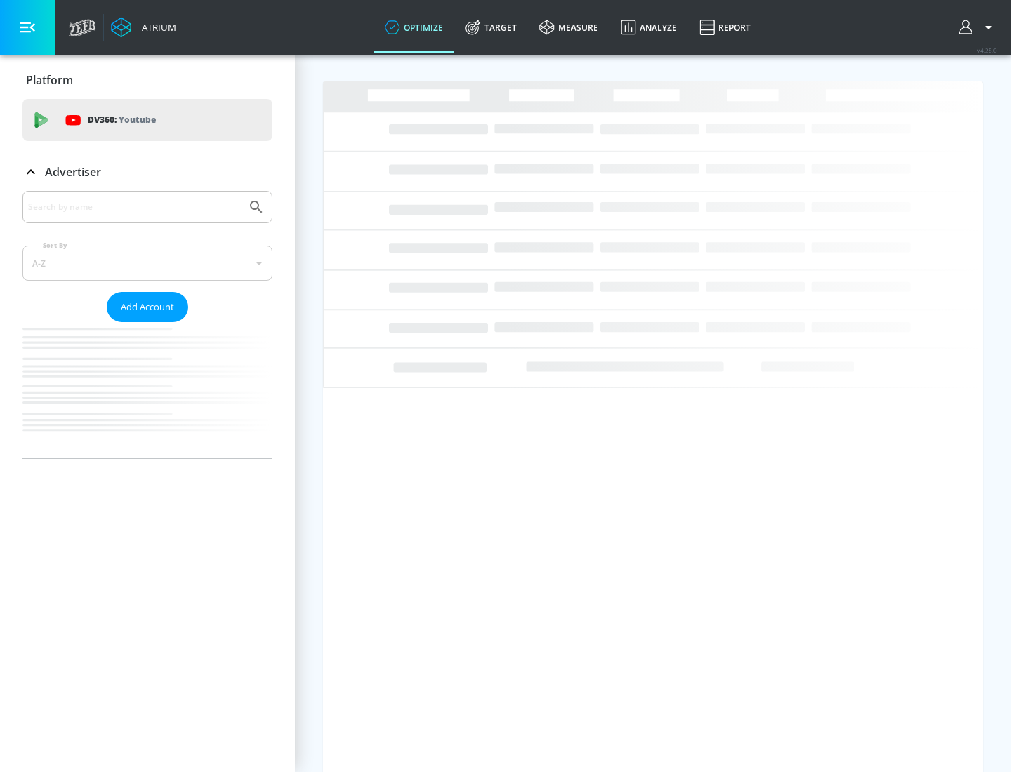 The width and height of the screenshot is (1011, 772). Describe the element at coordinates (147, 307) in the screenshot. I see `span: Add Account` at that location.